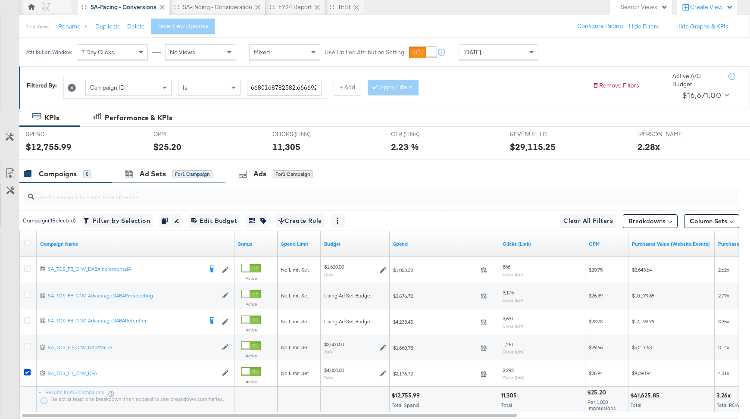  Describe the element at coordinates (643, 295) in the screenshot. I see `span: $10,179.85` at that location.